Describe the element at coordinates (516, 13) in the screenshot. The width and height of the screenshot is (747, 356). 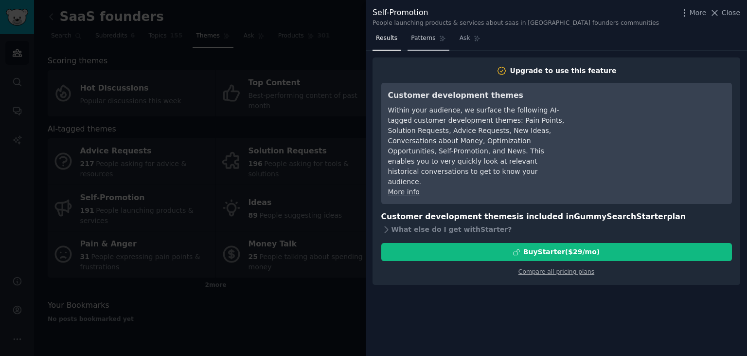
I see `div: Self-Promotion` at that location.